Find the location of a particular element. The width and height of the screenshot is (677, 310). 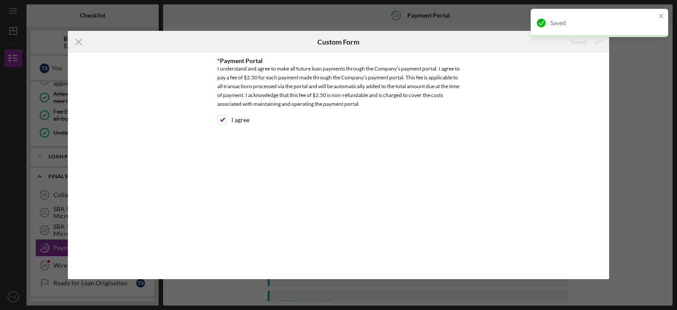

div: Saved is located at coordinates (603, 23).